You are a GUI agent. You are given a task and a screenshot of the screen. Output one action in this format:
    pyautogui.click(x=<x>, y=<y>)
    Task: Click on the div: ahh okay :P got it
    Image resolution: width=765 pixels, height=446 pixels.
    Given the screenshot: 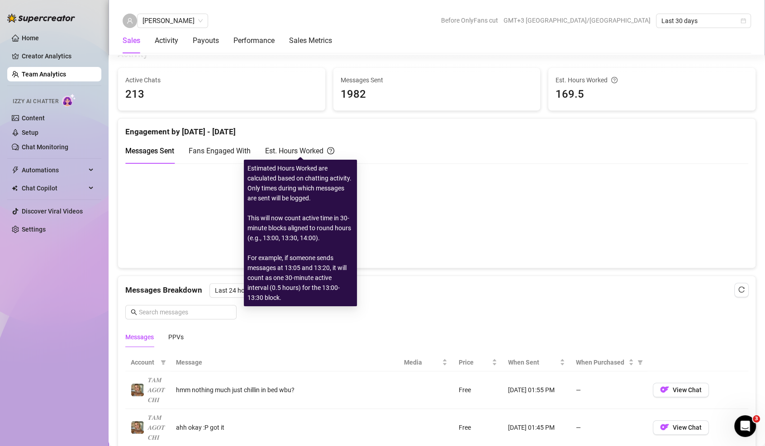 What is the action you would take?
    pyautogui.click(x=285, y=427)
    